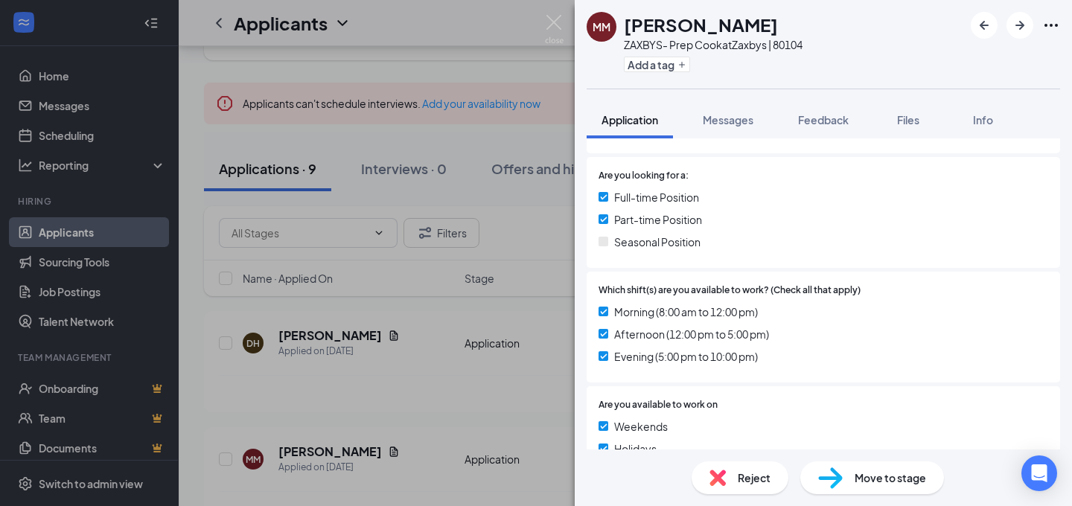 Image resolution: width=1072 pixels, height=506 pixels. I want to click on span: Seasonal Position, so click(657, 242).